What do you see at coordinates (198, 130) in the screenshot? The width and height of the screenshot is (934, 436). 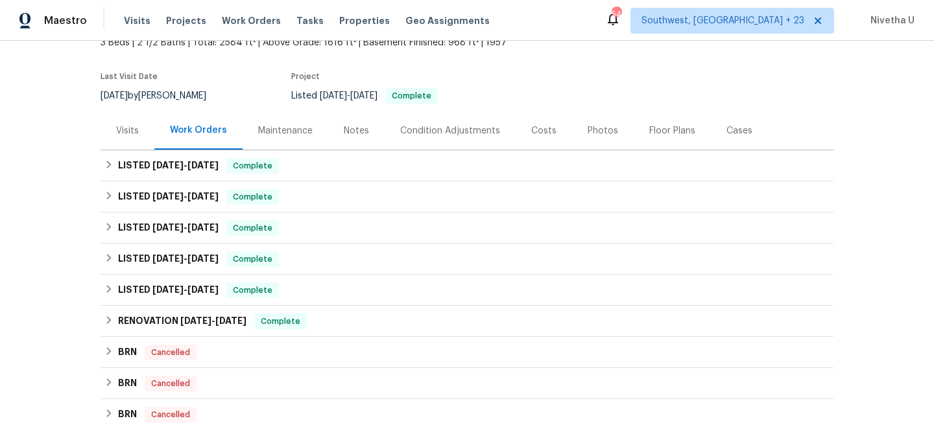 I see `div: Work Orders` at bounding box center [198, 130].